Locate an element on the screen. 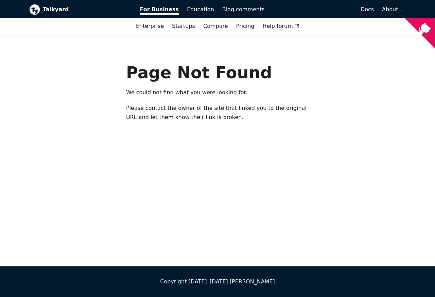 This screenshot has height=297, width=435. a: Startups is located at coordinates (184, 26).